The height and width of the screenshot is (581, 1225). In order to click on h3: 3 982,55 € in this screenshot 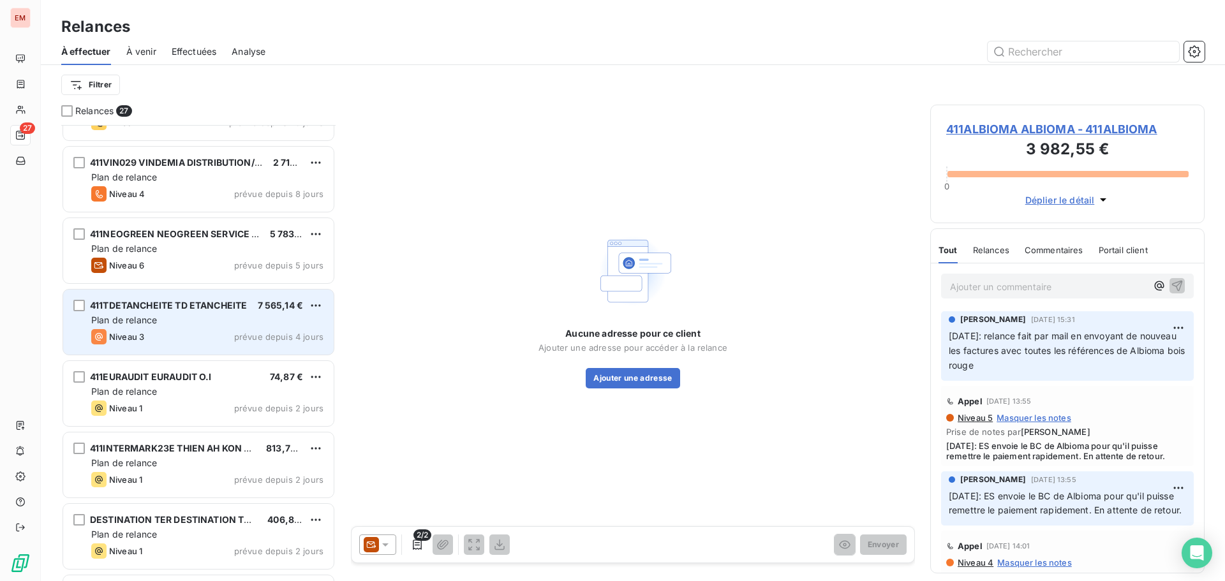, I will do `click(1068, 151)`.